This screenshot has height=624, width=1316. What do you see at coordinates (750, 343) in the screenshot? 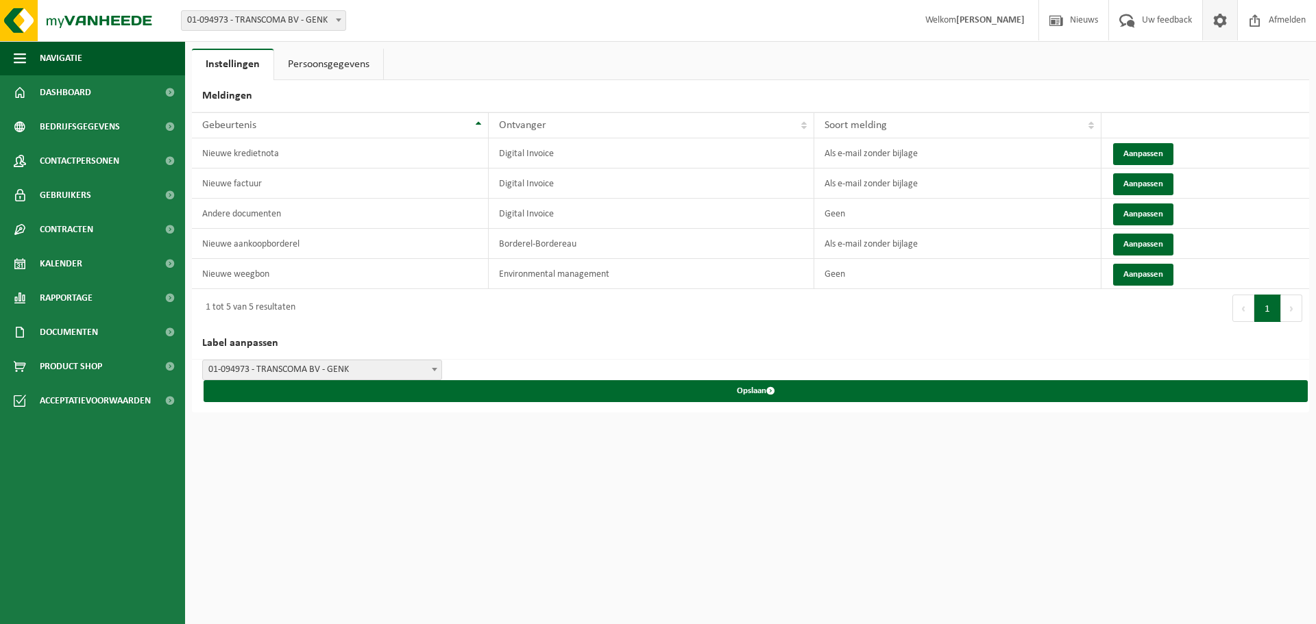
I see `h2: Label aanpassen` at bounding box center [750, 343].